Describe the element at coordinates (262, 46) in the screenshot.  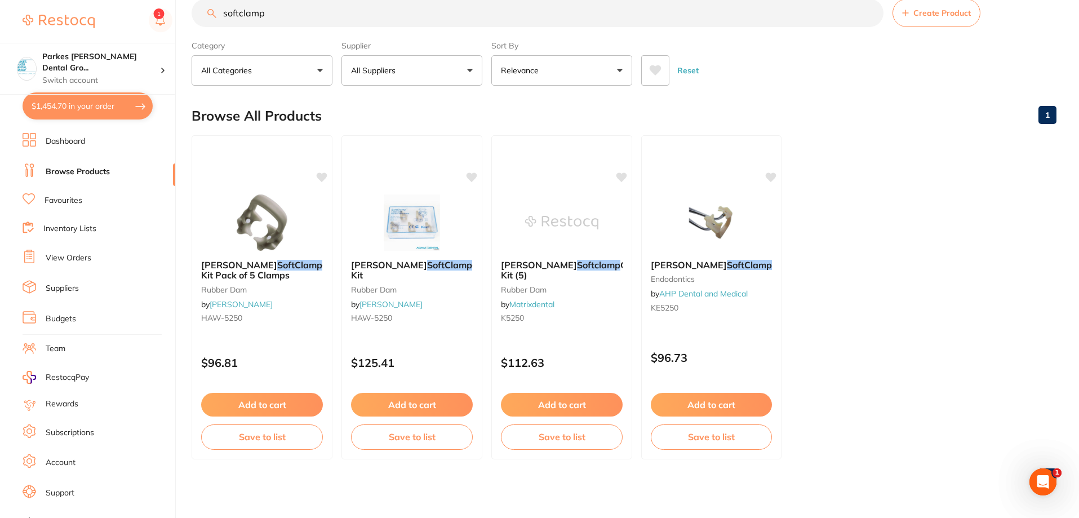
I see `label: Category` at that location.